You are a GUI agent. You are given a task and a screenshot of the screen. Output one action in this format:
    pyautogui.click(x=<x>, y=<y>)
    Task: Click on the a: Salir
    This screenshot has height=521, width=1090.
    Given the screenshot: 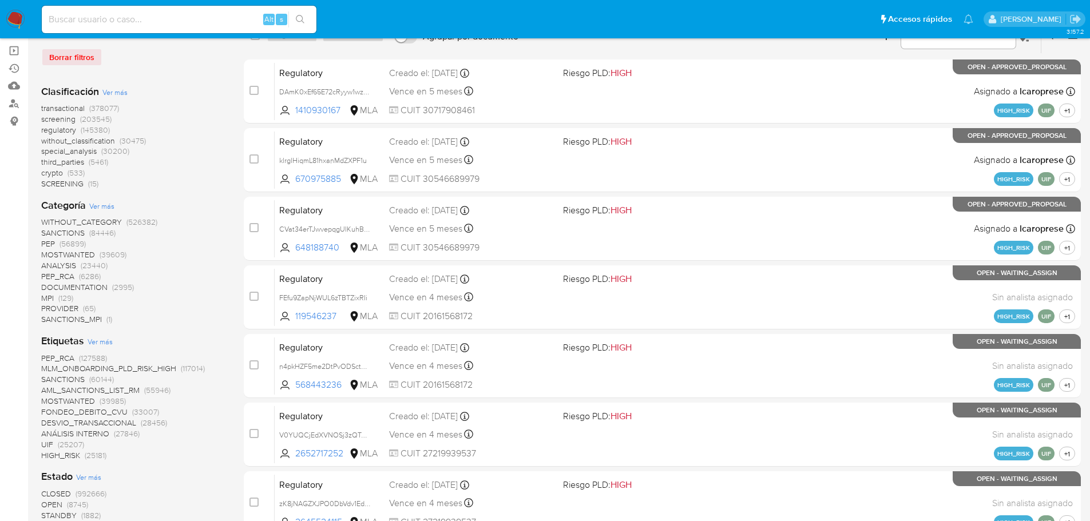 What is the action you would take?
    pyautogui.click(x=1075, y=19)
    